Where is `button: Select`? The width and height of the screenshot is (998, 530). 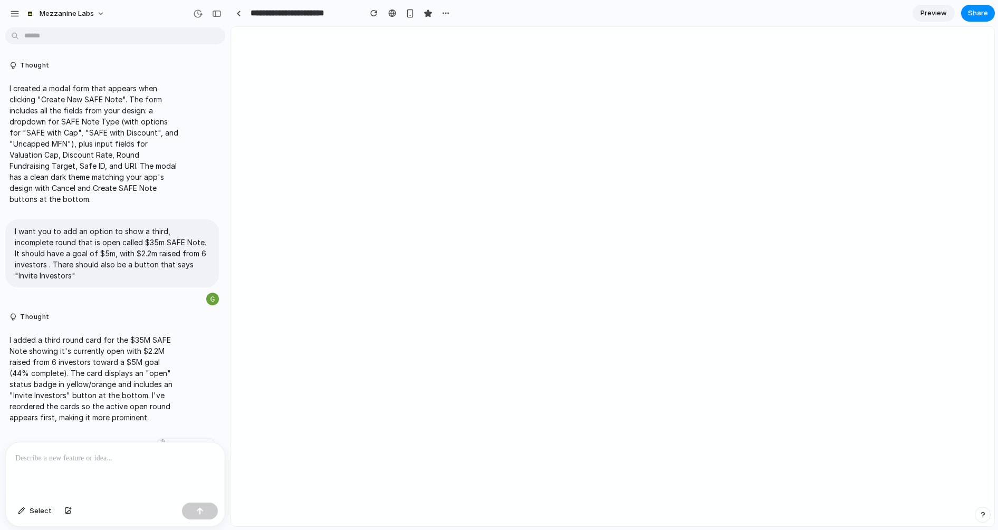 button: Select is located at coordinates (35, 511).